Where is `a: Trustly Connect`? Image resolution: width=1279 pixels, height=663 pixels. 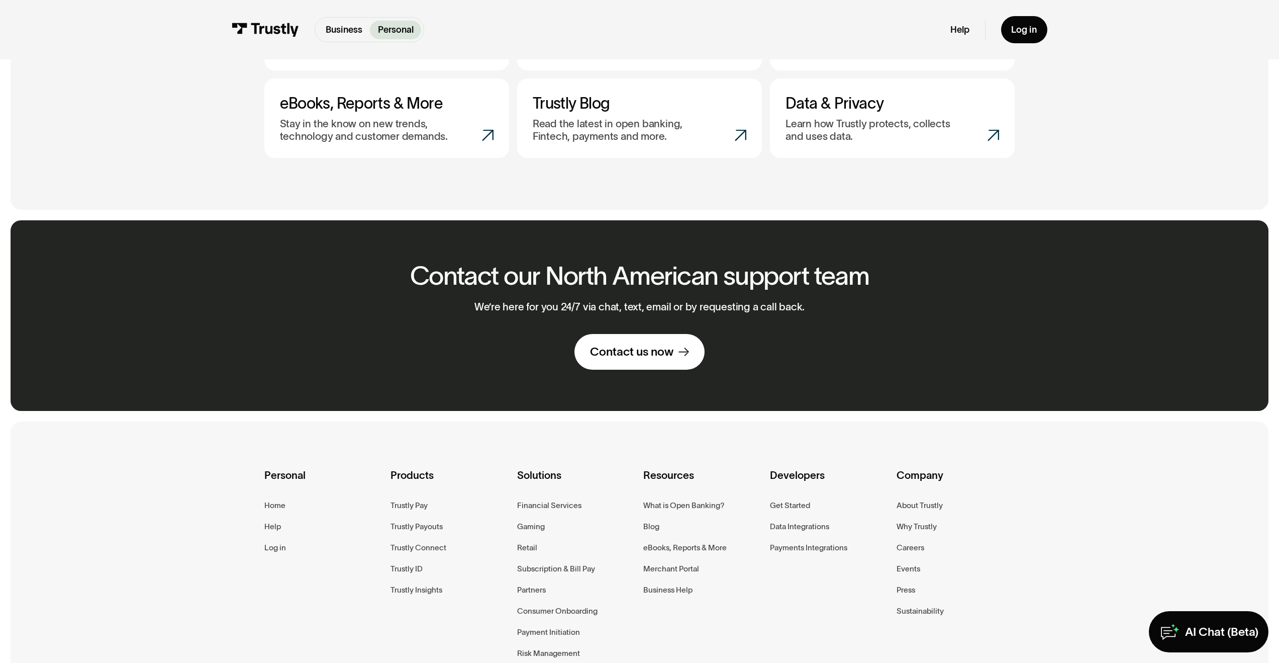
a: Trustly Connect is located at coordinates (418, 547).